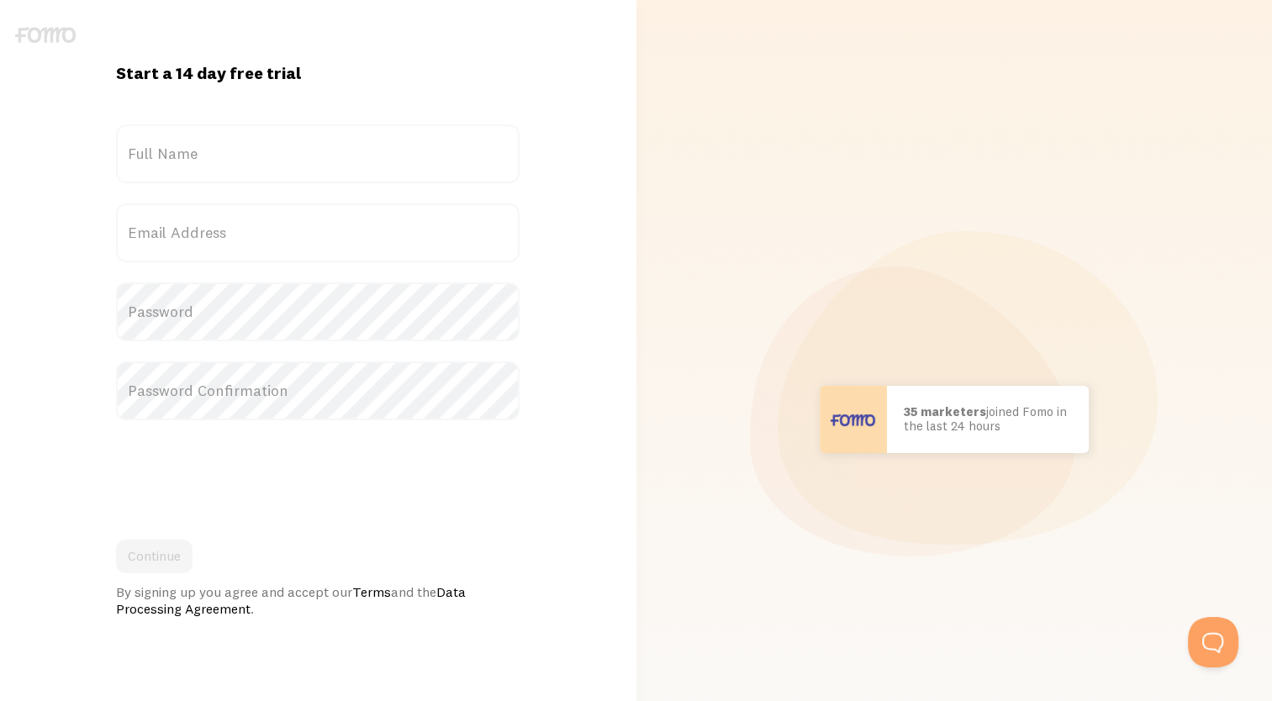 The height and width of the screenshot is (701, 1272). What do you see at coordinates (318, 233) in the screenshot?
I see `label: Email Address` at bounding box center [318, 233].